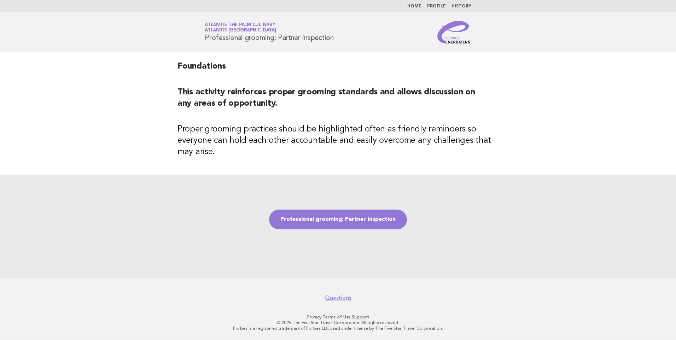 The height and width of the screenshot is (340, 676). Describe the element at coordinates (314, 317) in the screenshot. I see `a: Privacy` at that location.